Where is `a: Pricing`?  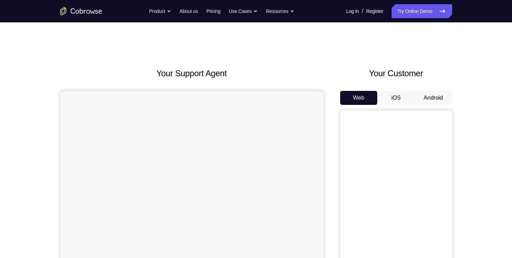
a: Pricing is located at coordinates (213, 11).